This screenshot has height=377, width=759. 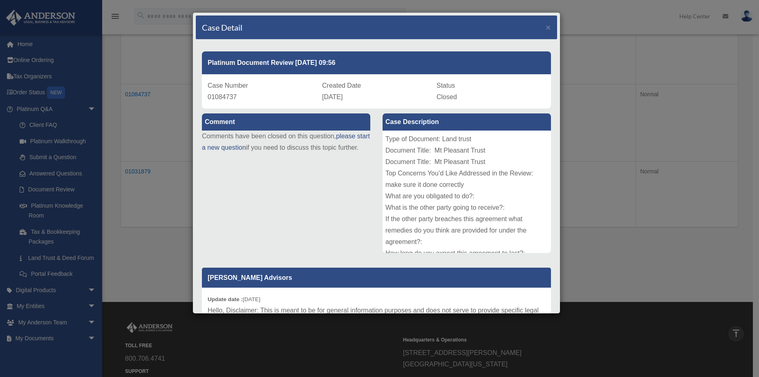 I want to click on button: Close, so click(x=548, y=27).